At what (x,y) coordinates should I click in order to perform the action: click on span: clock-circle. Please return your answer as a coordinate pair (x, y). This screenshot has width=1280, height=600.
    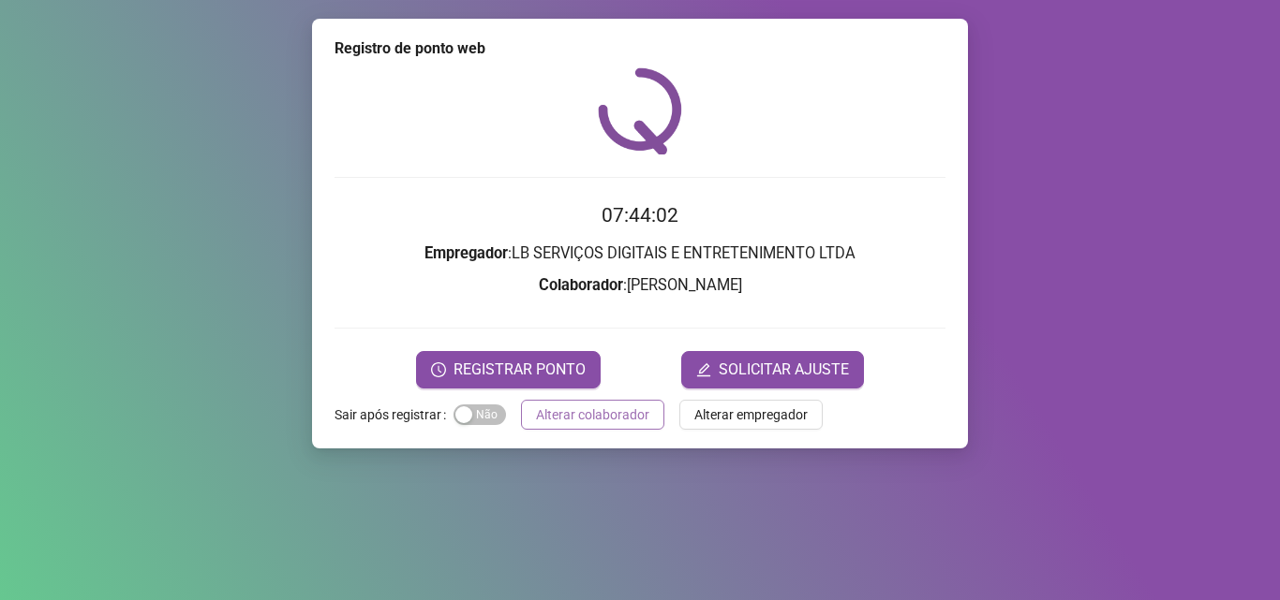
    Looking at the image, I should click on (438, 370).